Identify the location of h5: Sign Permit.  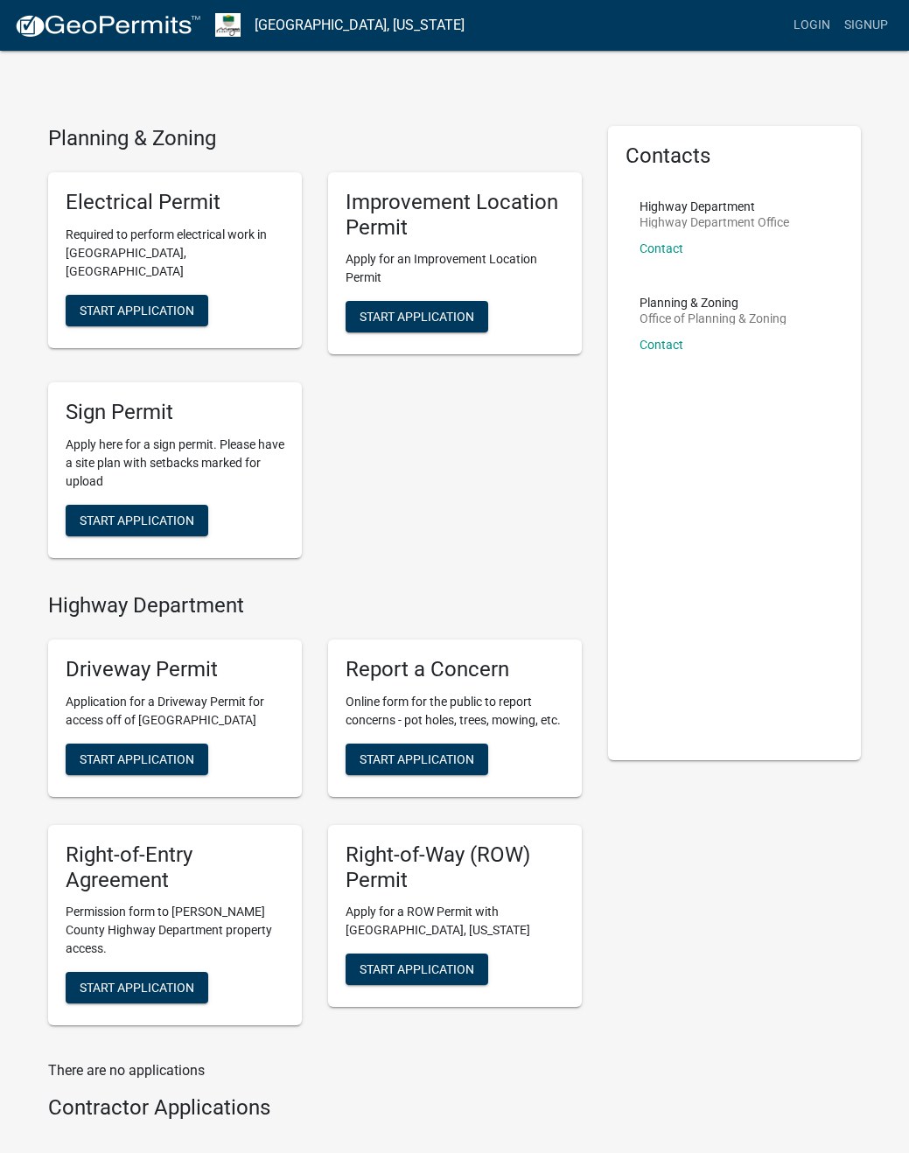
(175, 412).